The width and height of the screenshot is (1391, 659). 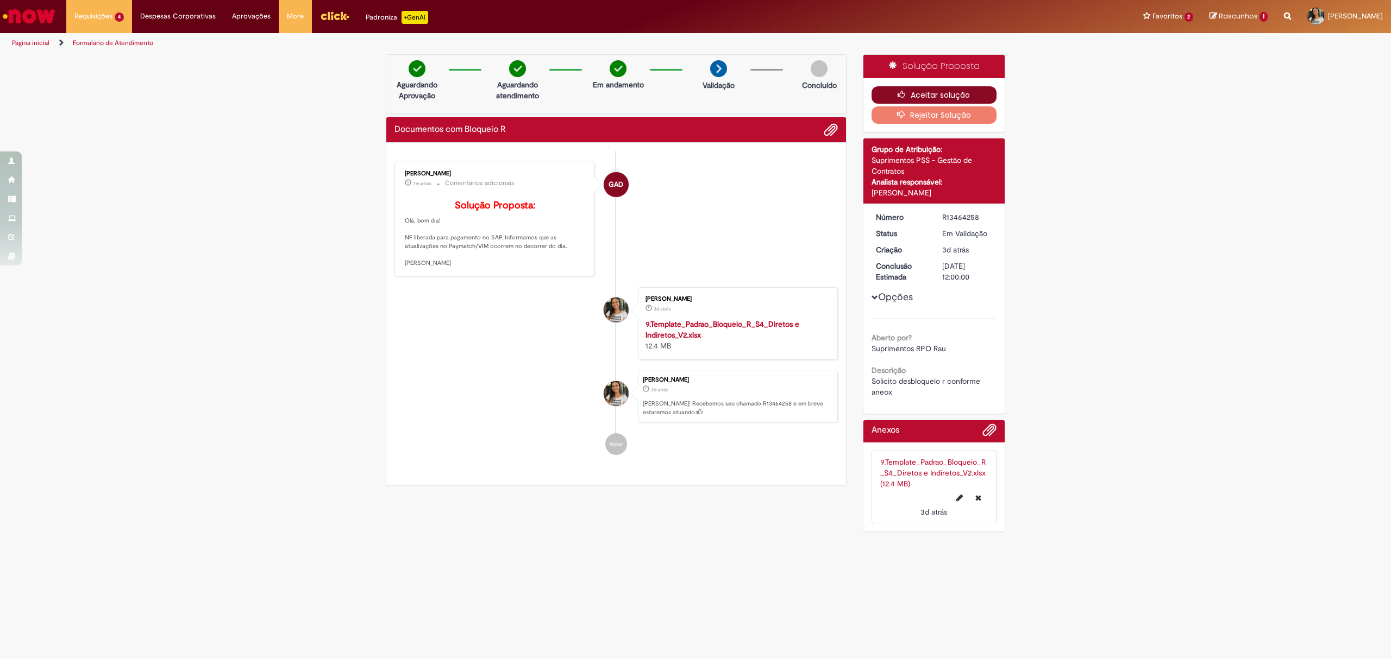 I want to click on div: Solução Proposta, so click(x=934, y=66).